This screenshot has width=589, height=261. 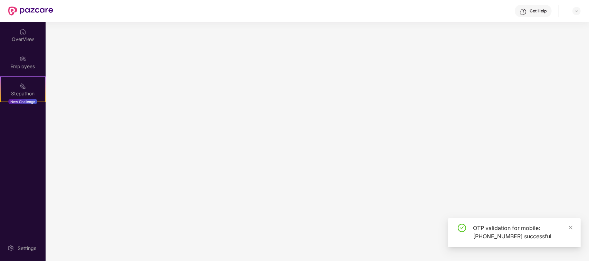 What do you see at coordinates (23, 59) in the screenshot?
I see `img: svg+xml;base64,PHN2ZyBpZD0iRW1wbG95ZWVzIiB4bWxucz0iaHR0cDovL3d3dy53My5vcmcvMjAwMC9zdmciIHdpZHRoPS...` at bounding box center [23, 59].